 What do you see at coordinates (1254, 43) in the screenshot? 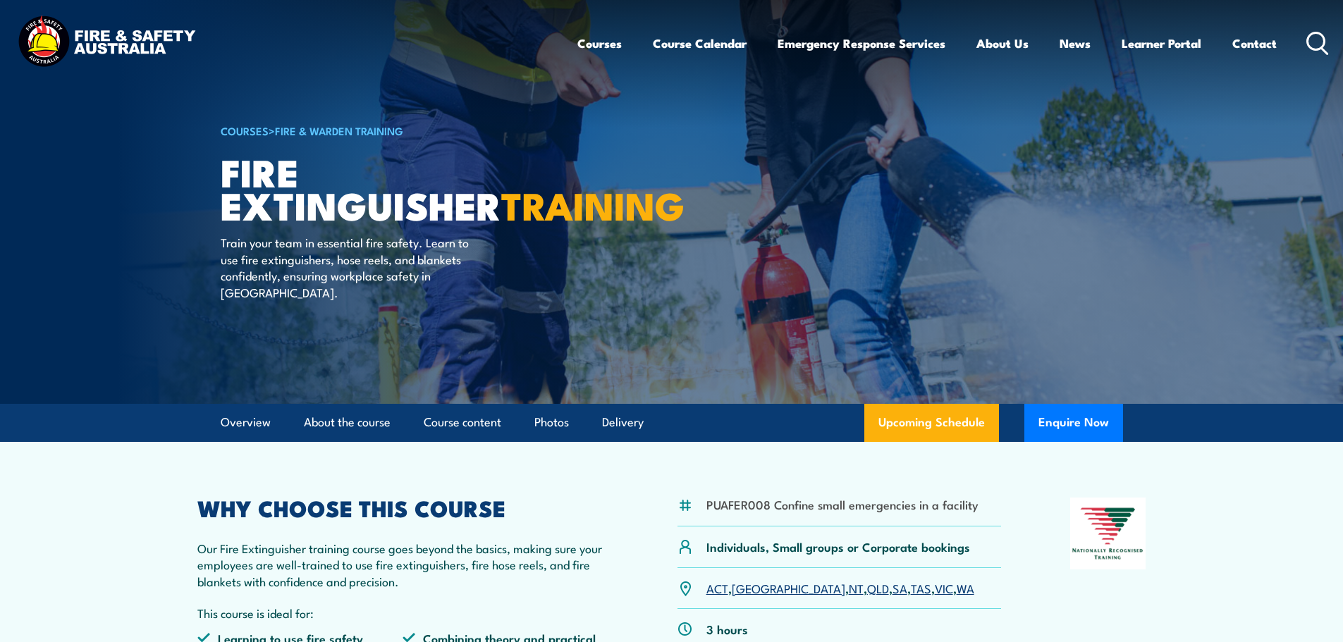
I see `a: Contact` at bounding box center [1254, 43].